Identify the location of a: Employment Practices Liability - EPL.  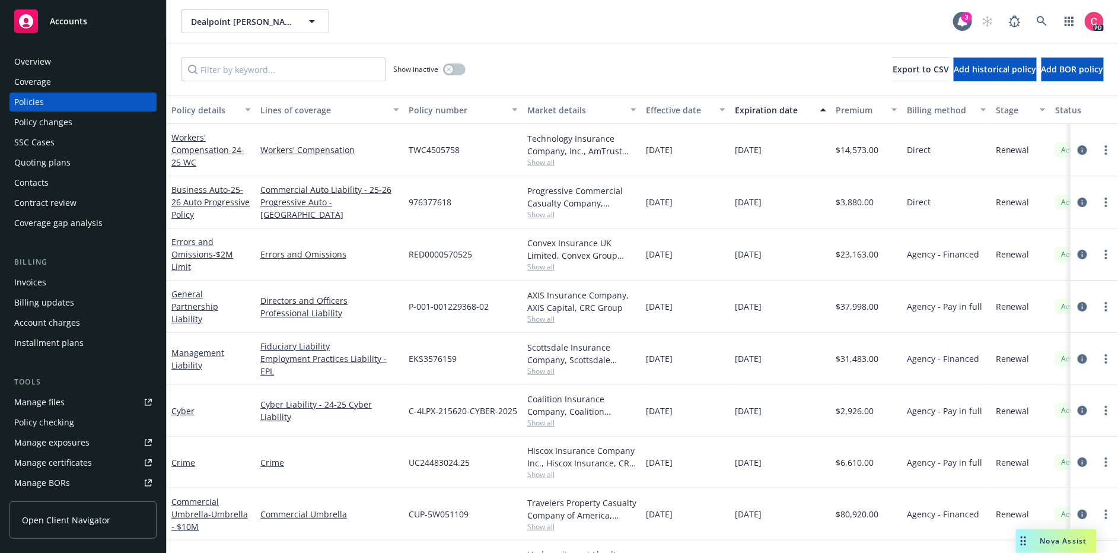
(330, 365).